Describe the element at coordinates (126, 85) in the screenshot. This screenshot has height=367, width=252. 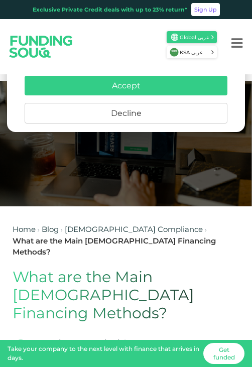
I see `button: Accept` at that location.